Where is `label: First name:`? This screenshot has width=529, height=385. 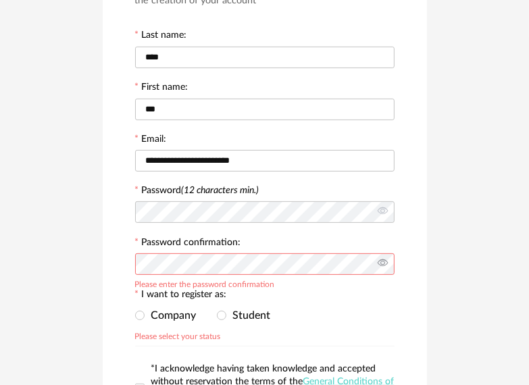
label: First name: is located at coordinates (161, 88).